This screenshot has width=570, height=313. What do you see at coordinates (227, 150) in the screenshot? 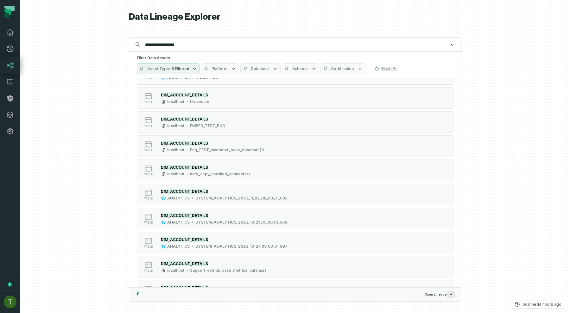
I see `div: Eng_TEST_customer_base_datamart (1)` at bounding box center [227, 150].